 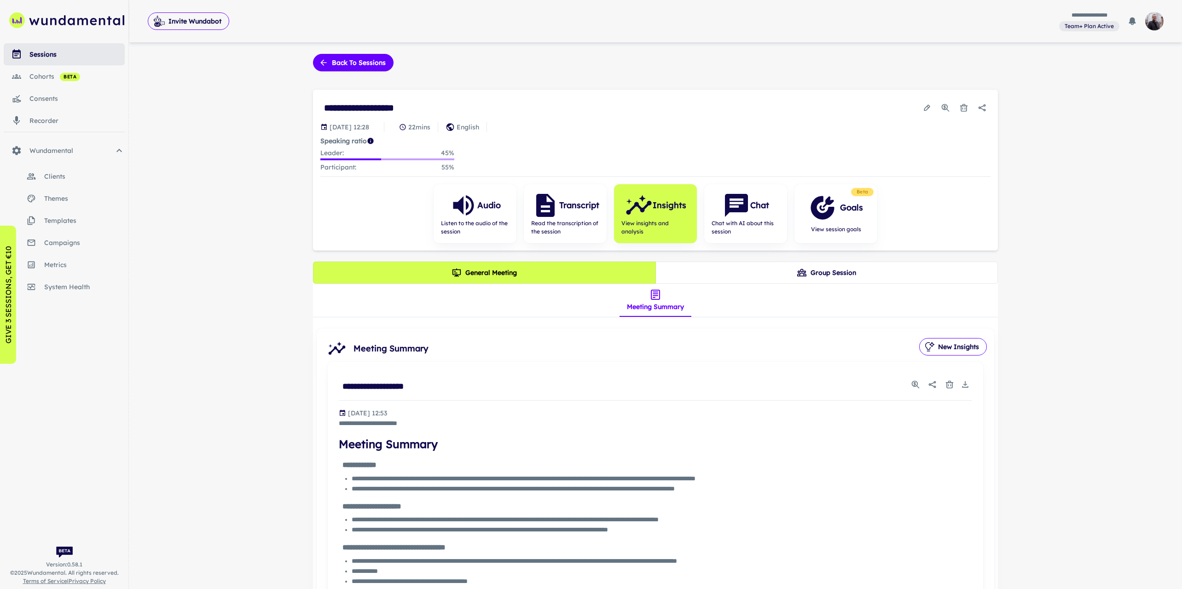 What do you see at coordinates (982, 108) in the screenshot?
I see `button: Share session` at bounding box center [982, 108].